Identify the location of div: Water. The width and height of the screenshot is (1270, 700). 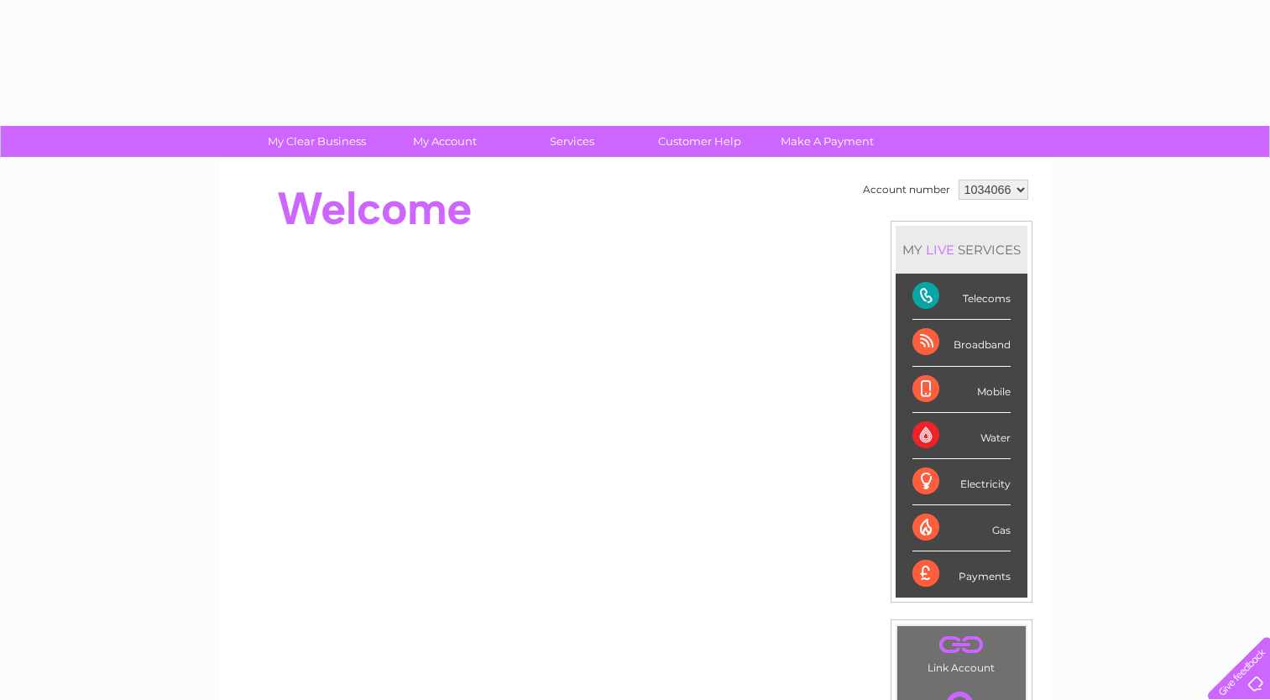
(961, 436).